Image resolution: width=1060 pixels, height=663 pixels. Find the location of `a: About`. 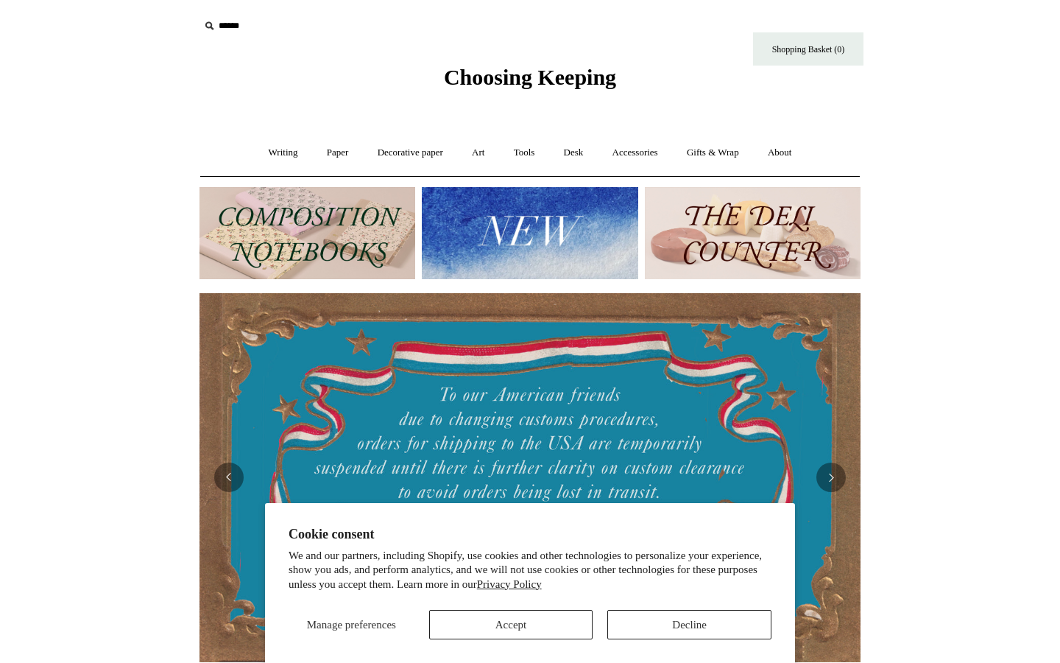

a: About is located at coordinates (780, 152).